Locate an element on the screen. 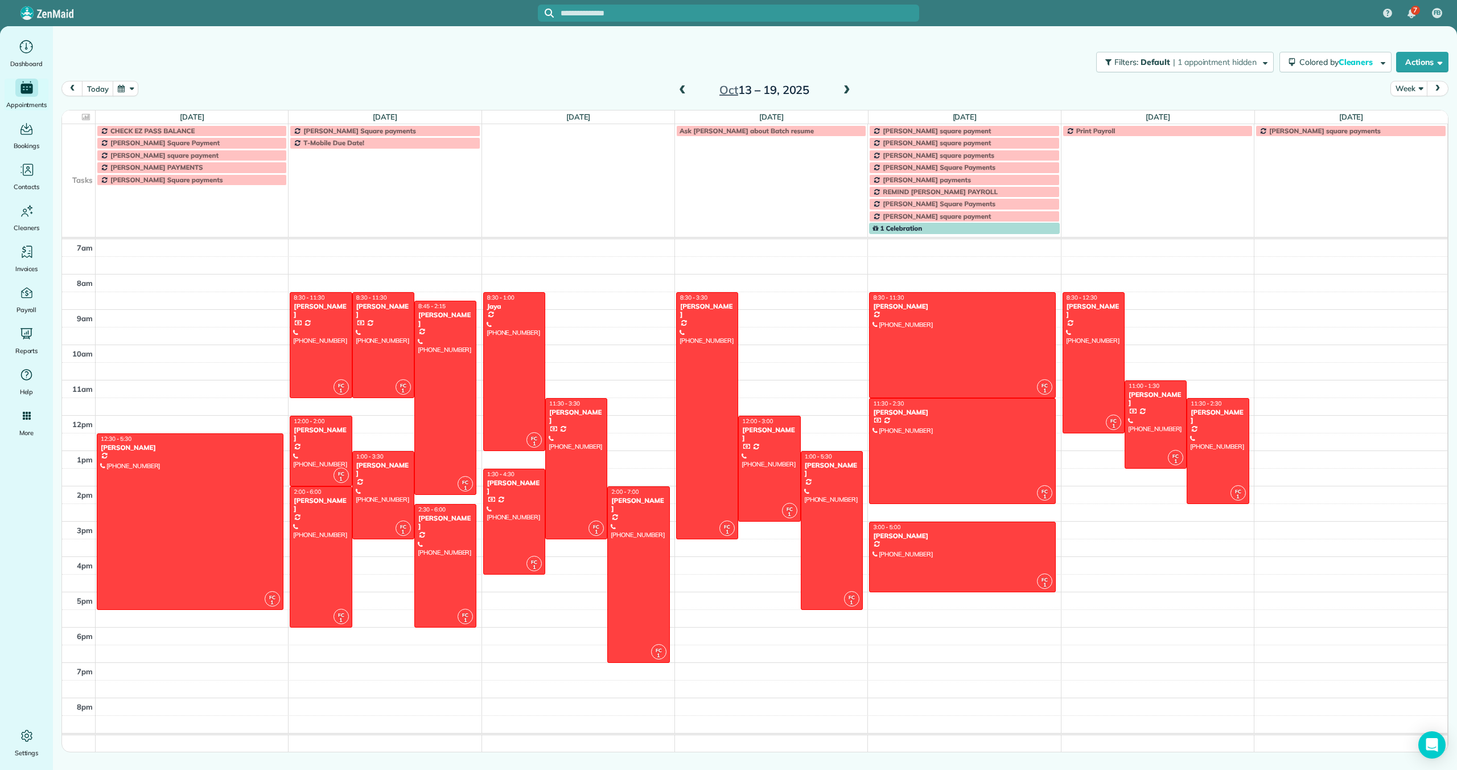 This screenshot has height=770, width=1457. span: Default is located at coordinates (1156, 62).